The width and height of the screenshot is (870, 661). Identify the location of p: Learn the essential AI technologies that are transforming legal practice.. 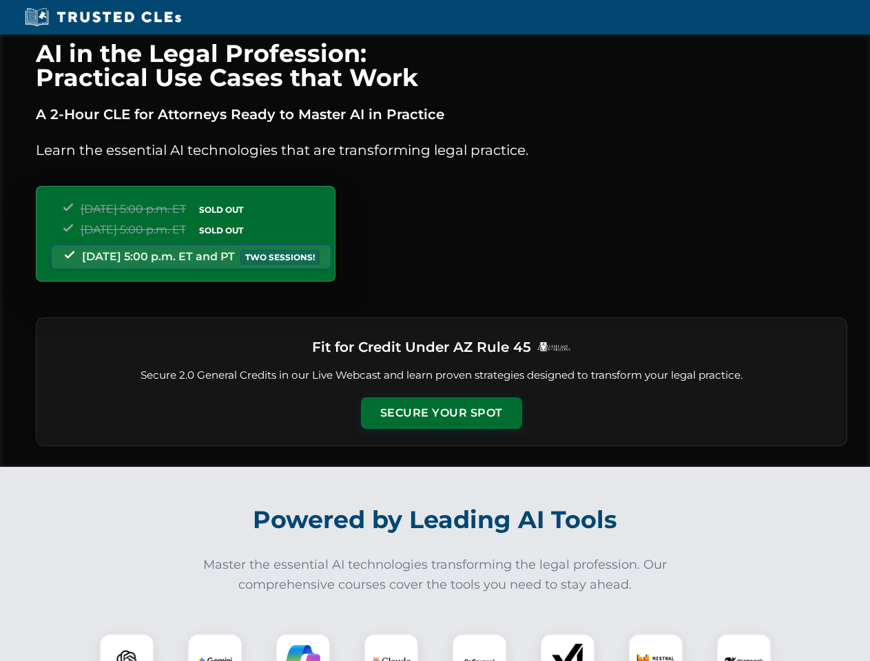
(441, 150).